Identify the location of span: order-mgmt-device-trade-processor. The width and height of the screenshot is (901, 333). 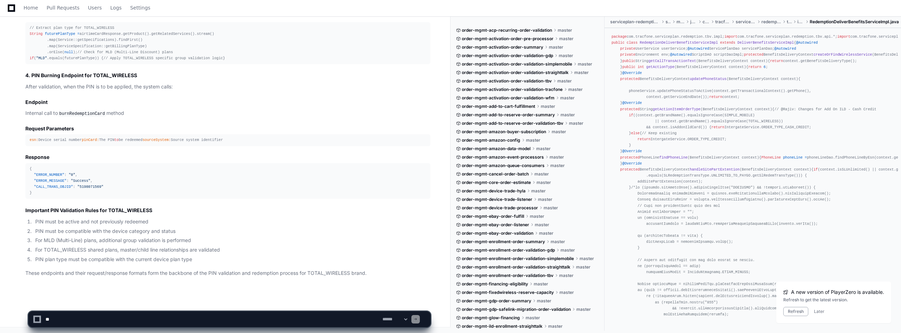
(500, 208).